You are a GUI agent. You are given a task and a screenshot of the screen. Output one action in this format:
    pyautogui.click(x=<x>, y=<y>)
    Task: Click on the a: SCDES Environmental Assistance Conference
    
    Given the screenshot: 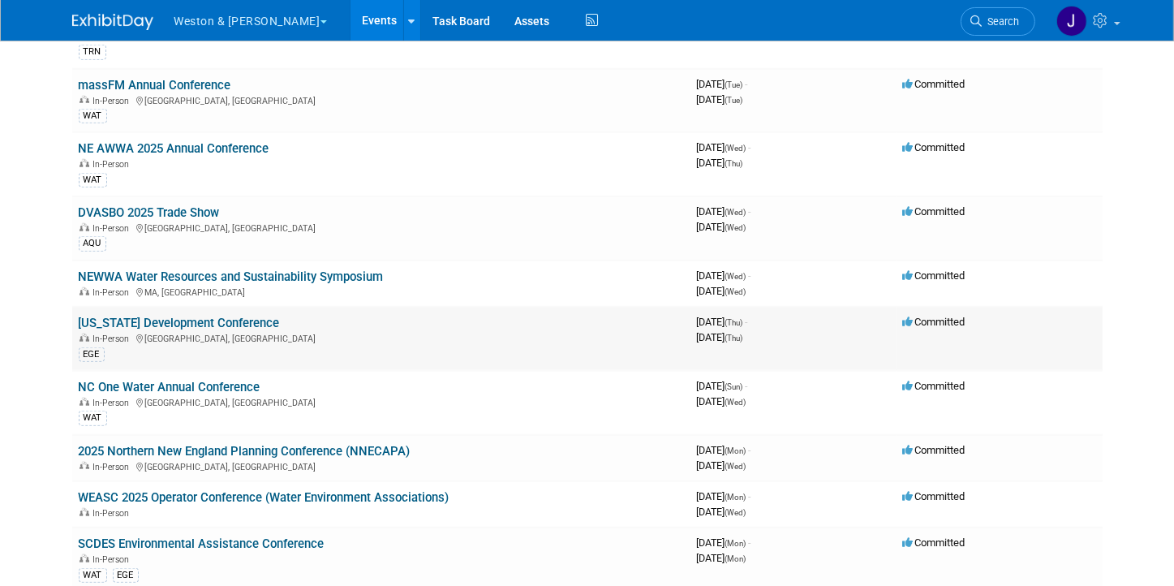 What is the action you would take?
    pyautogui.click(x=201, y=543)
    